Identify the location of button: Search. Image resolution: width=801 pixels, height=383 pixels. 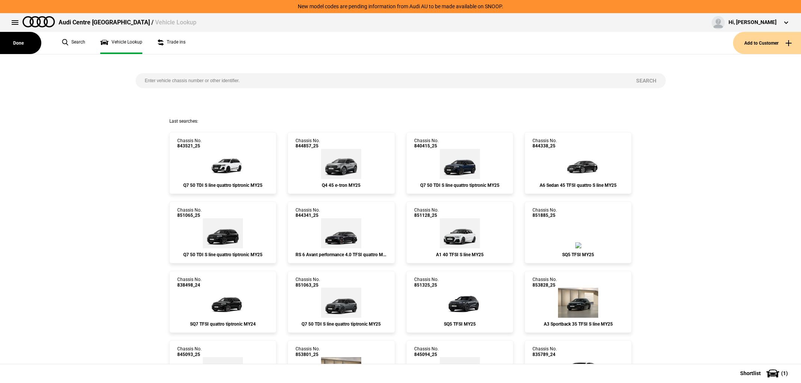
(646, 81).